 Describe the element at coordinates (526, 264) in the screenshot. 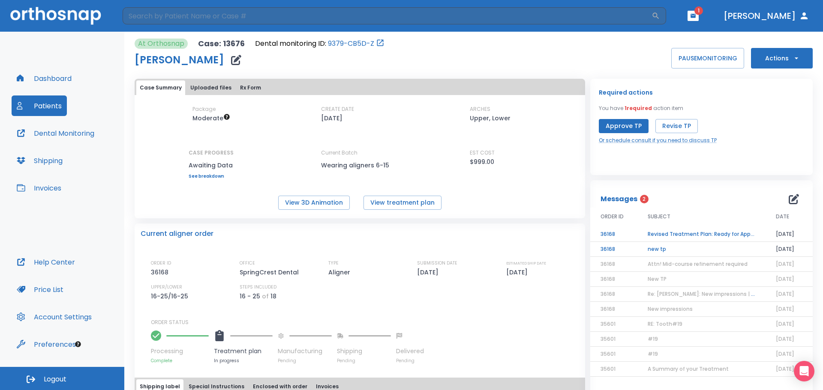

I see `p: ESTIMATED SHIP DATE` at that location.